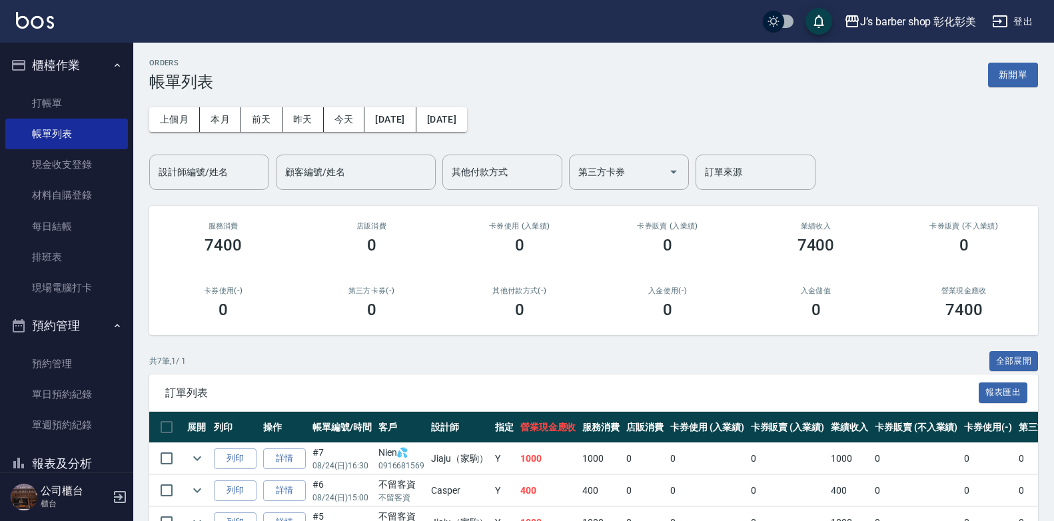 The image size is (1054, 521). Describe the element at coordinates (850, 427) in the screenshot. I see `th: 業績收入` at that location.